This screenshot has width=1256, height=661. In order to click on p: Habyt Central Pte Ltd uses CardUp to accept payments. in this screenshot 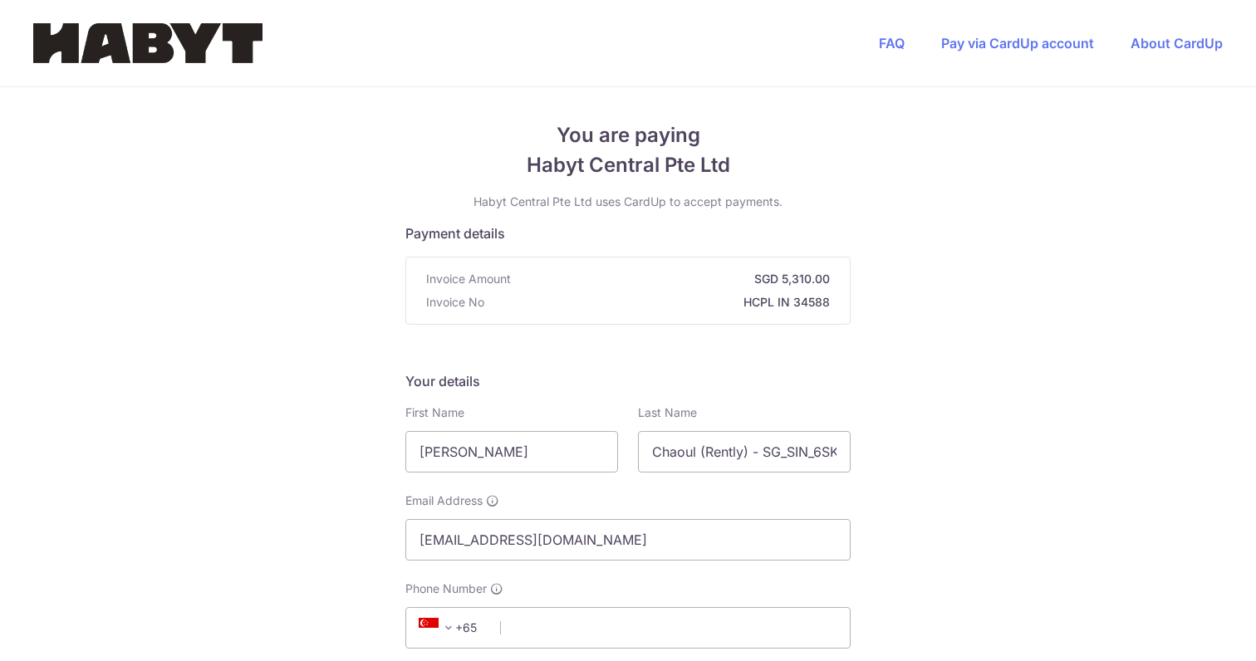, I will do `click(628, 202)`.